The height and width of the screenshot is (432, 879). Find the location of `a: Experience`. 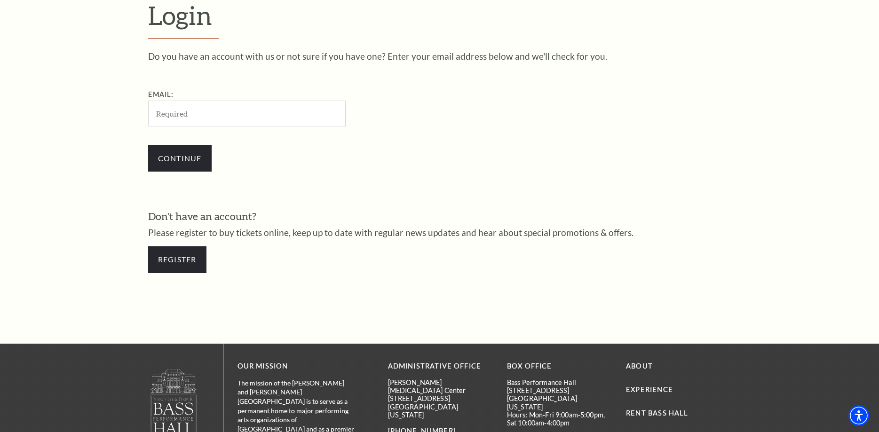

a: Experience is located at coordinates (650, 390).